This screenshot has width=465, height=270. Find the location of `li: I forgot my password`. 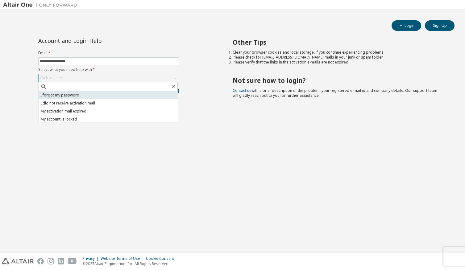

li: I forgot my password is located at coordinates (108, 95).